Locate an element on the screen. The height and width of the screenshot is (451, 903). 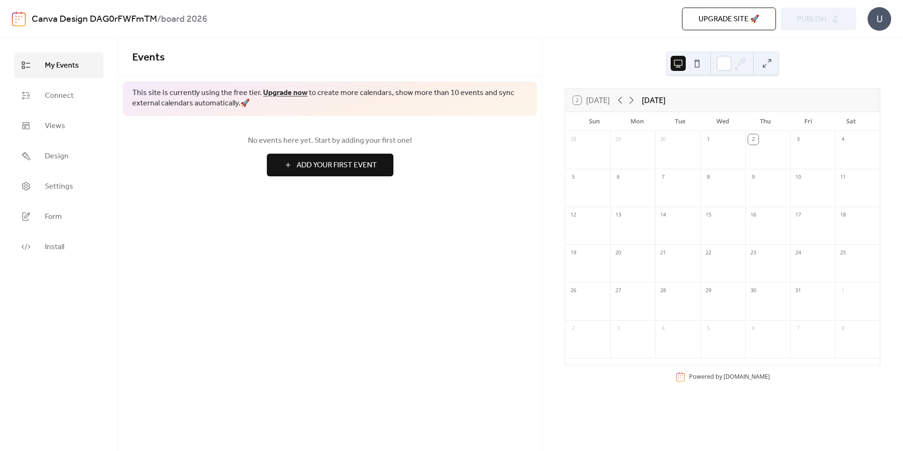
div: 14 is located at coordinates (663, 215).